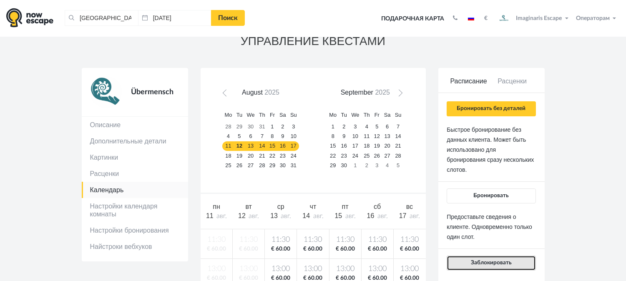  What do you see at coordinates (242, 216) in the screenshot?
I see `span: 12` at bounding box center [242, 216].